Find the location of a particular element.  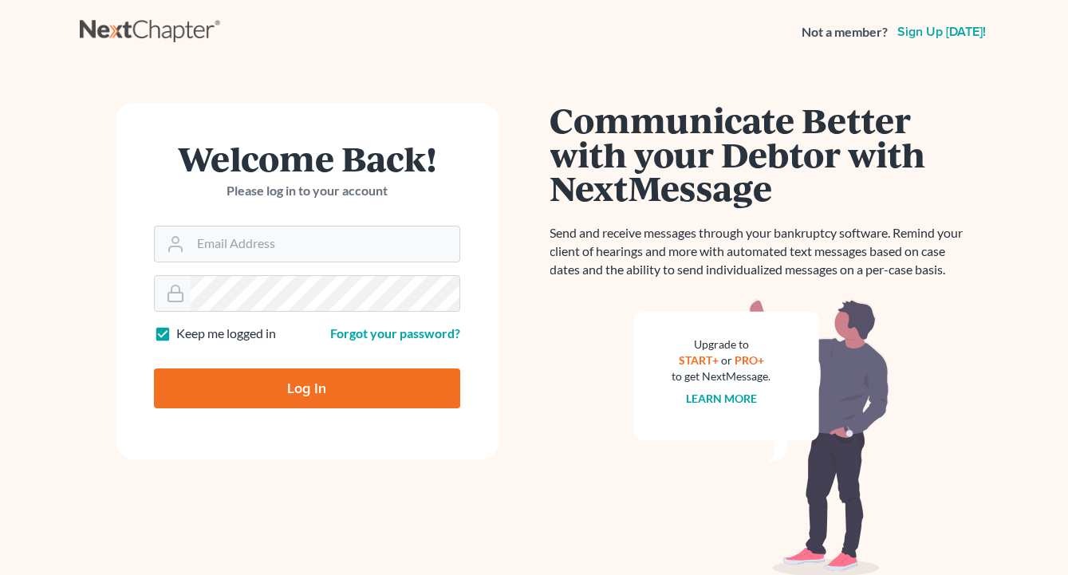

div: Upgrade to is located at coordinates (722, 344).